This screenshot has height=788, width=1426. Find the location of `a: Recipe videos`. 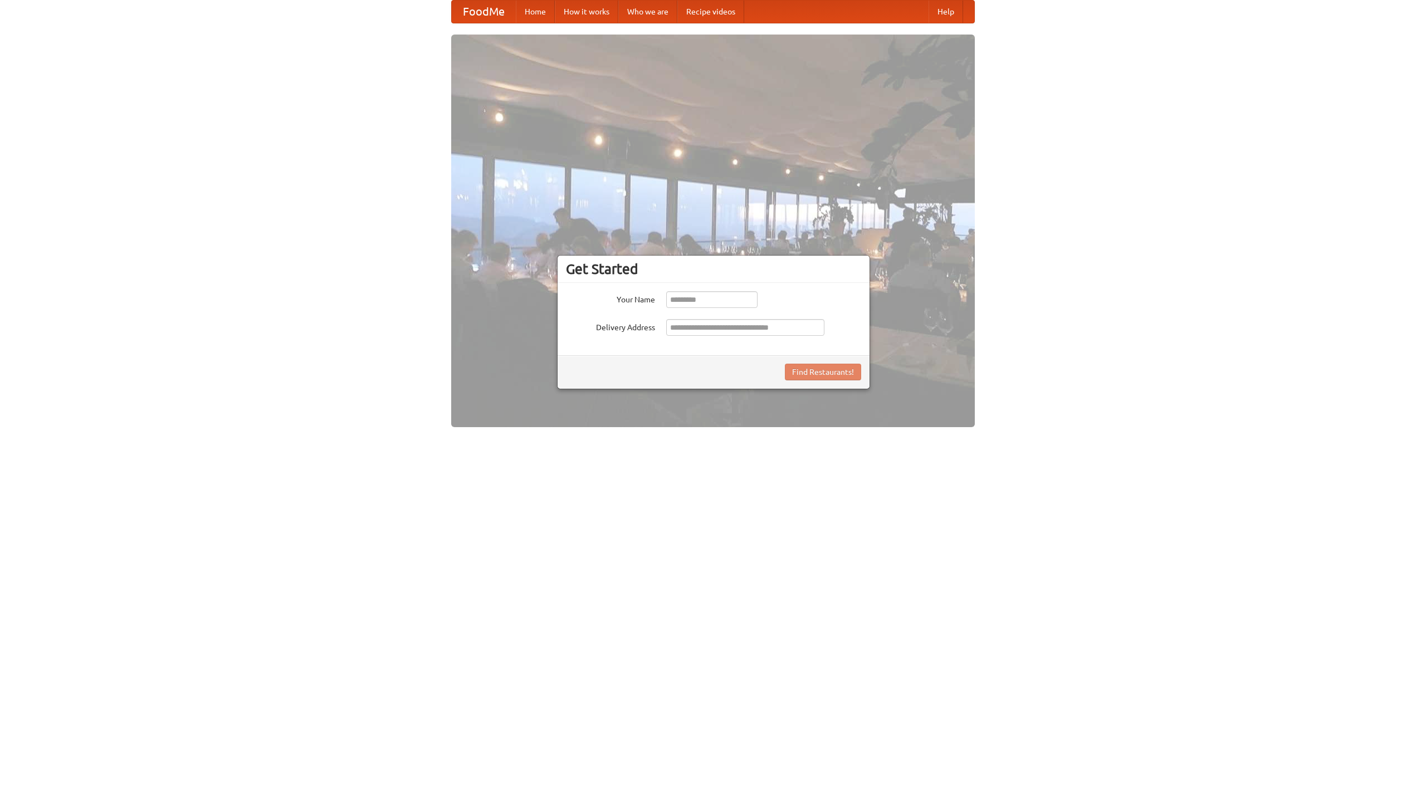

a: Recipe videos is located at coordinates (711, 12).